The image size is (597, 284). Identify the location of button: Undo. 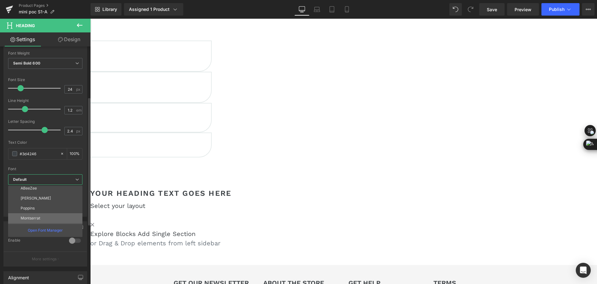
(455, 9).